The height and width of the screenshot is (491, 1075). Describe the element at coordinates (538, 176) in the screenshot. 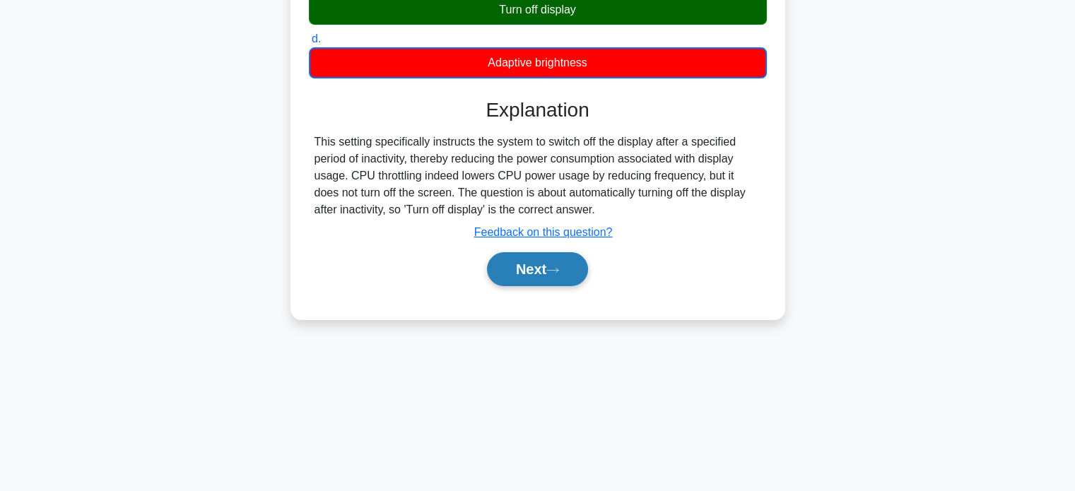

I see `div: This setting specifically instructs the system to switch off the display after a specified period...` at that location.